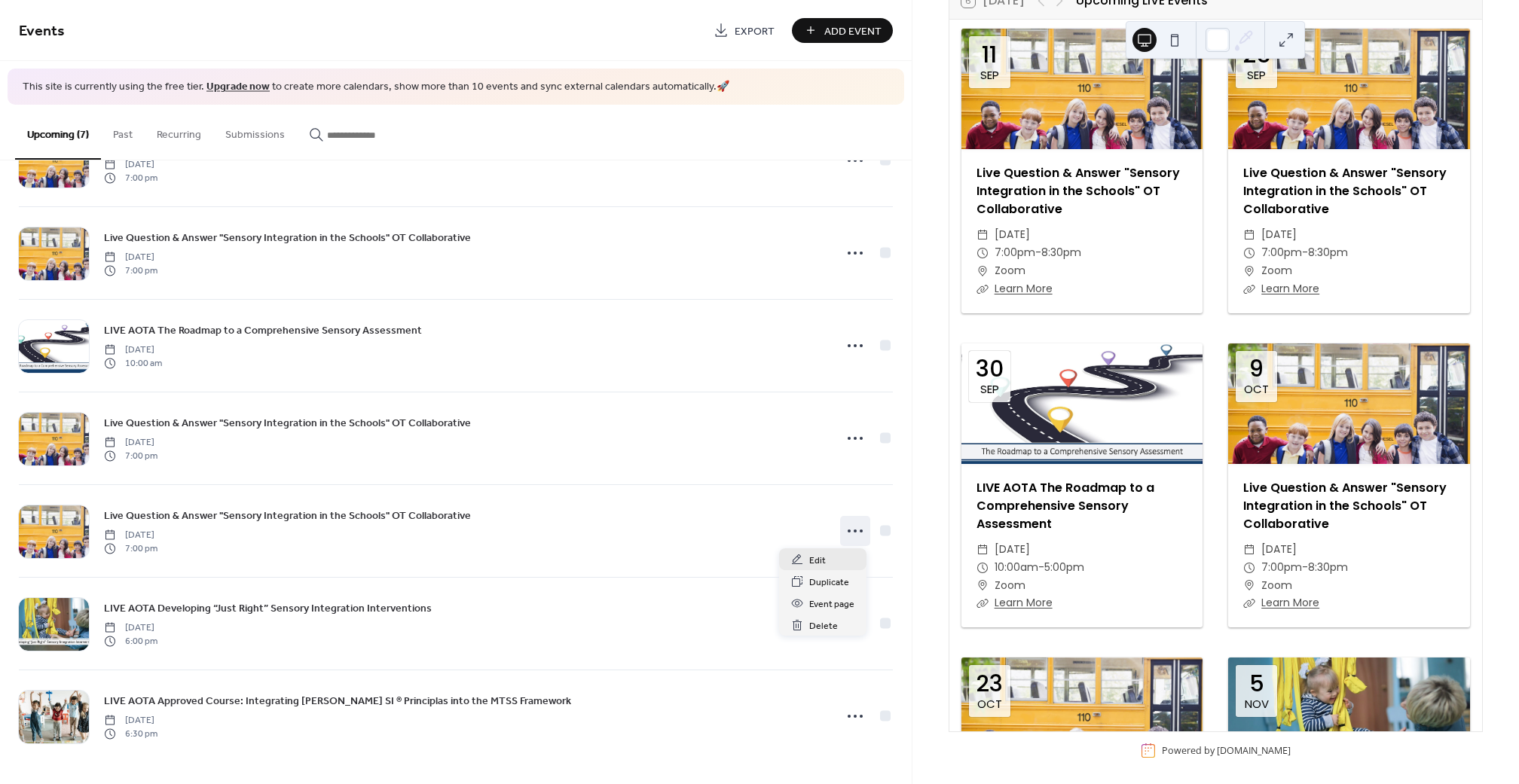  What do you see at coordinates (1064, 568) in the screenshot?
I see `span: 5:00pm` at bounding box center [1064, 568].